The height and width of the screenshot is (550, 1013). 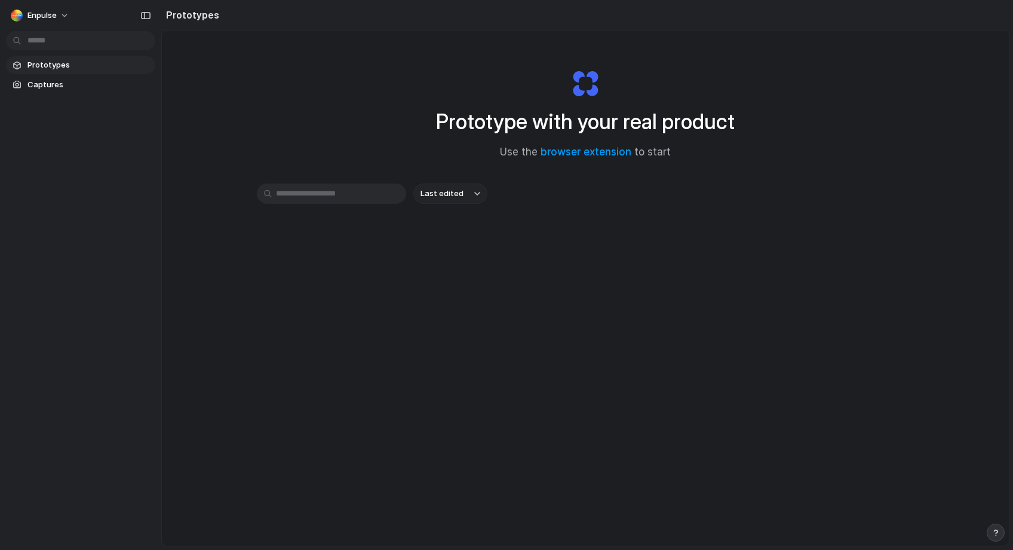 What do you see at coordinates (586, 121) in the screenshot?
I see `h1: Prototype with your real product` at bounding box center [586, 121].